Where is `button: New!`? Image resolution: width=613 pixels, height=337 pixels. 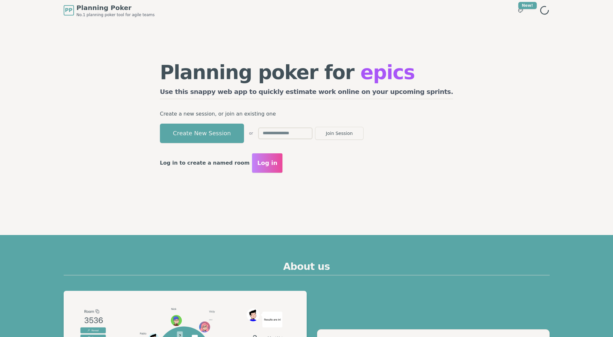 button: New! is located at coordinates (521, 10).